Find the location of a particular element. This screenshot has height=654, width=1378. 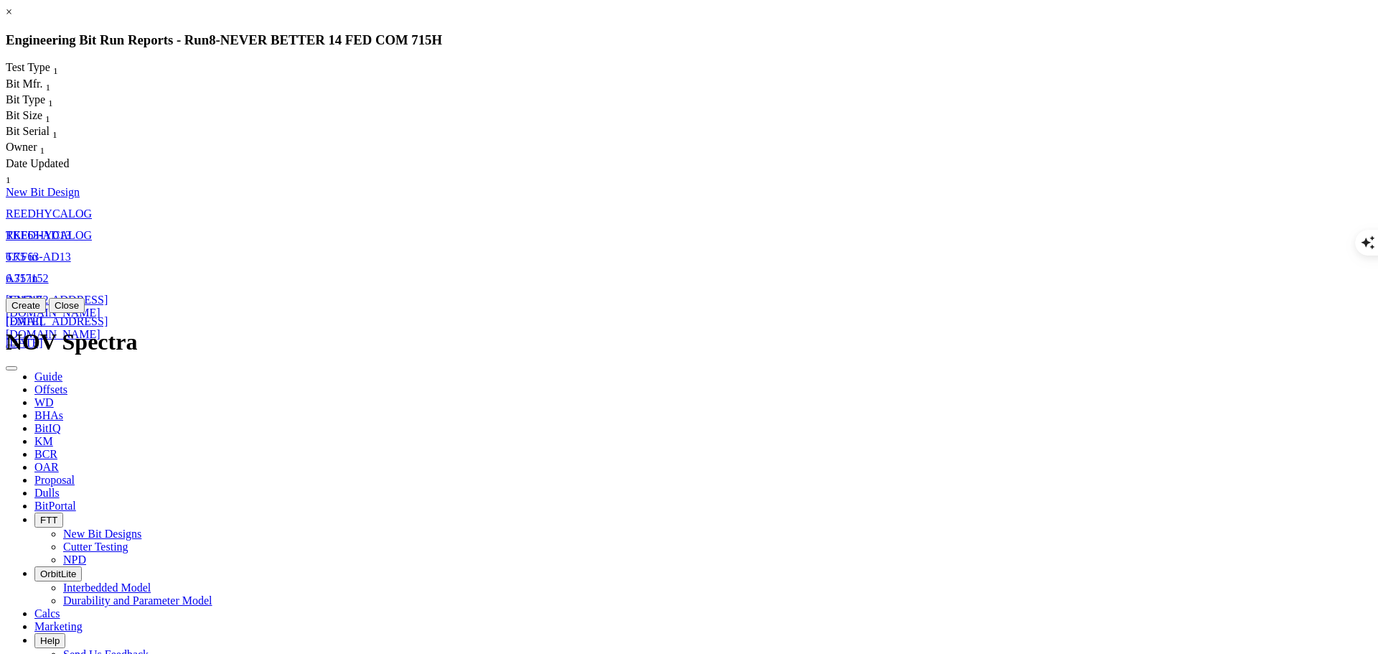

div: Bit Mfr. Sort None is located at coordinates (42, 85).